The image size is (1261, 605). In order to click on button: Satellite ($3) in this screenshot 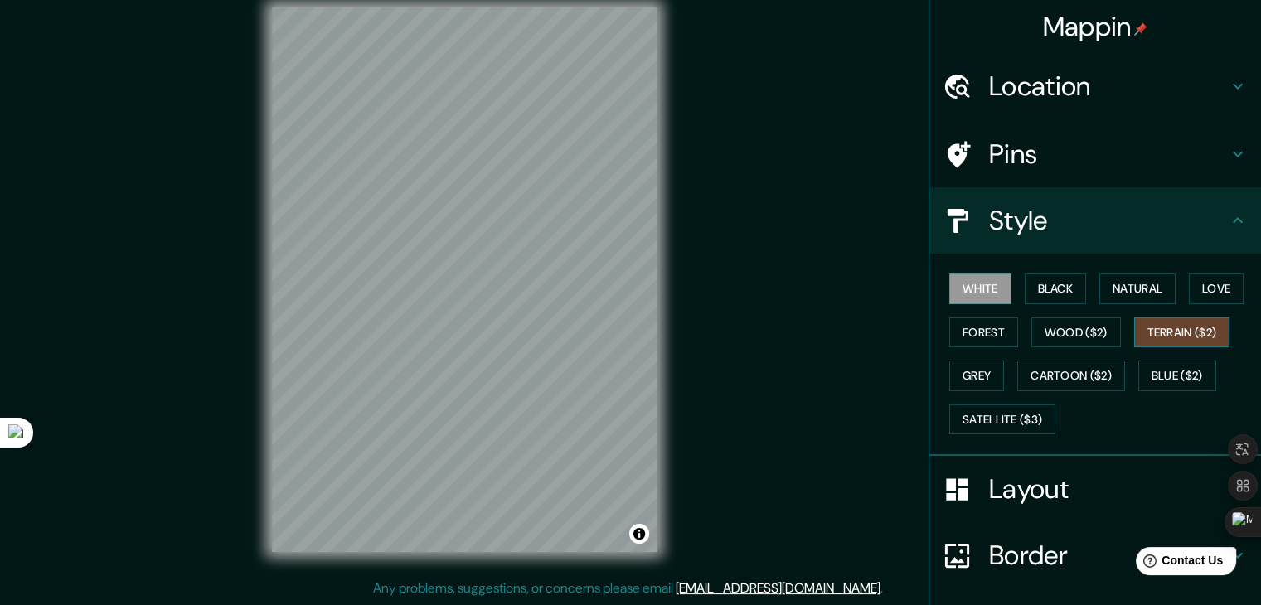, I will do `click(1002, 420)`.